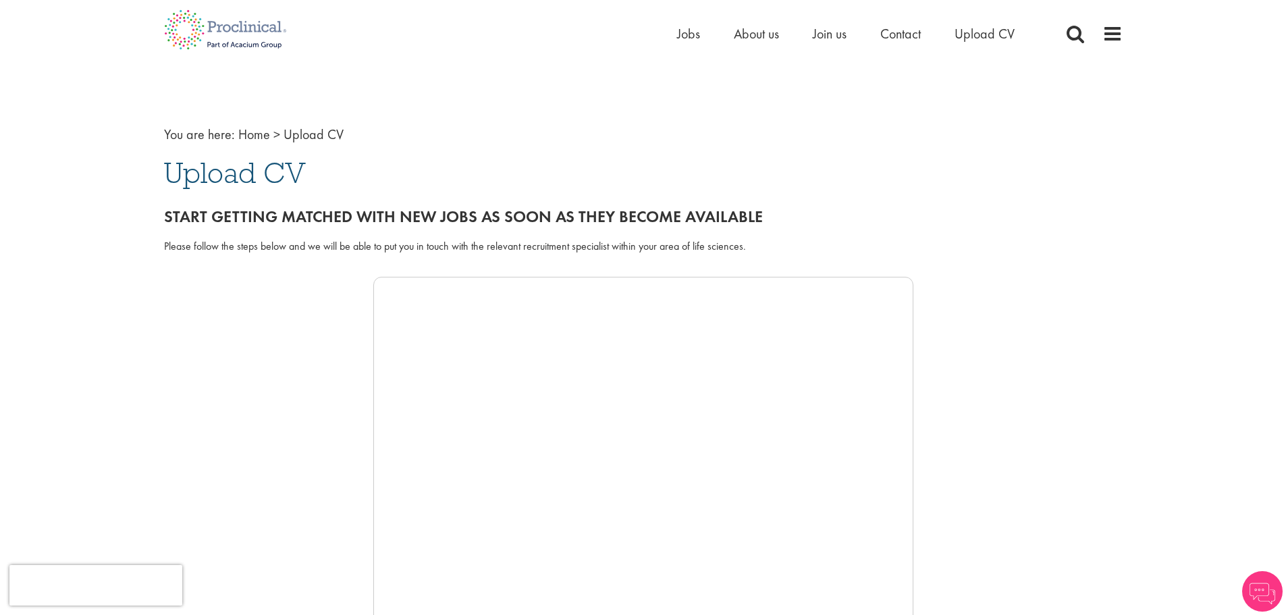 Image resolution: width=1286 pixels, height=615 pixels. Describe the element at coordinates (688, 34) in the screenshot. I see `a: Jobs` at that location.